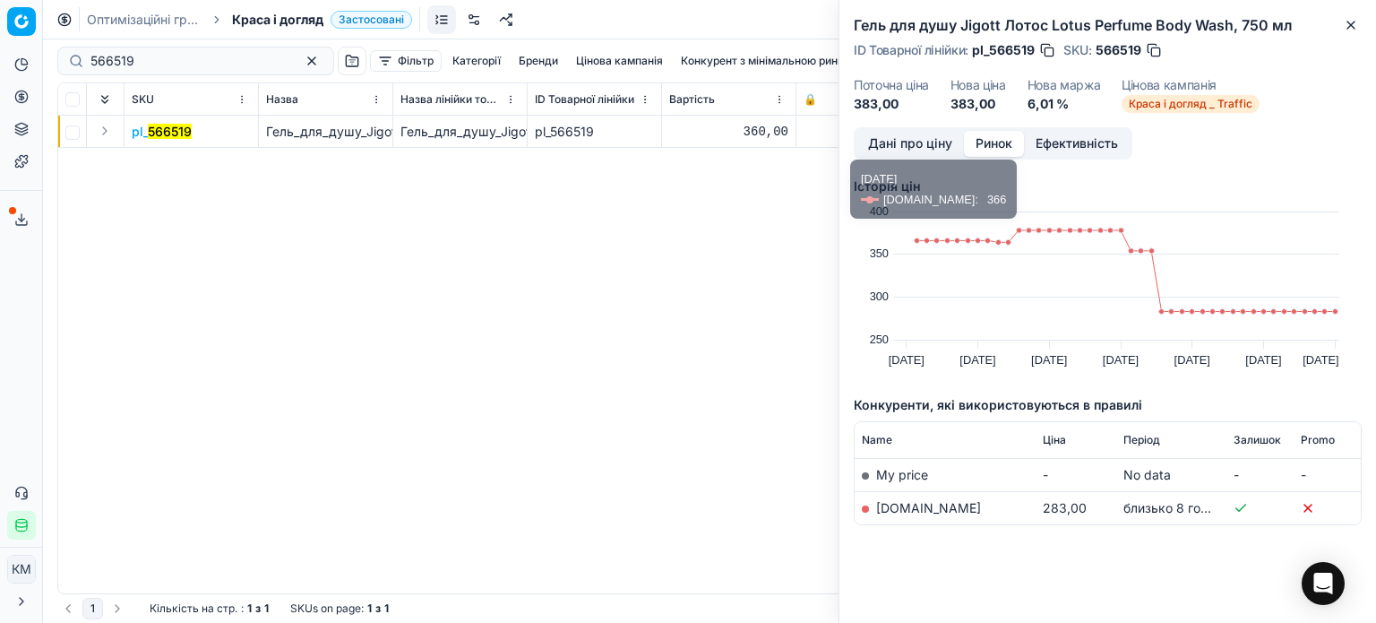 The width and height of the screenshot is (1376, 623). I want to click on button: Go to next page, so click(117, 608).